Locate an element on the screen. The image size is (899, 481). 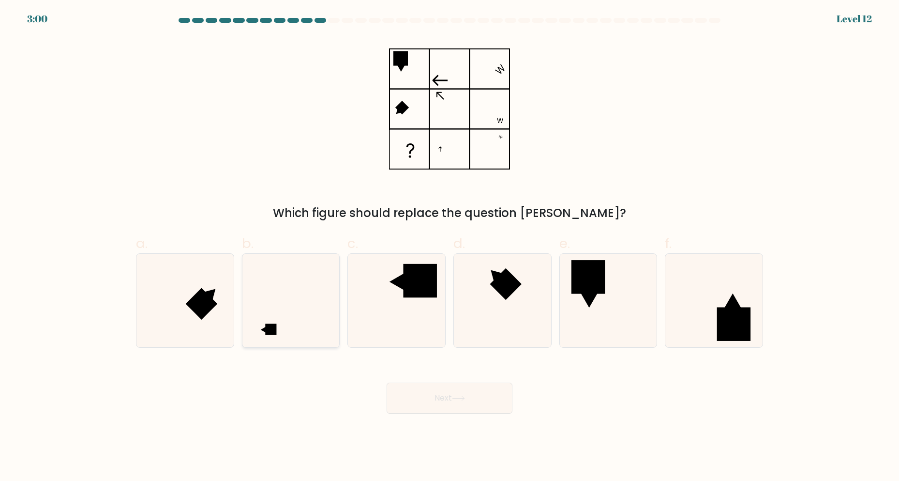
span: f. is located at coordinates (668, 243).